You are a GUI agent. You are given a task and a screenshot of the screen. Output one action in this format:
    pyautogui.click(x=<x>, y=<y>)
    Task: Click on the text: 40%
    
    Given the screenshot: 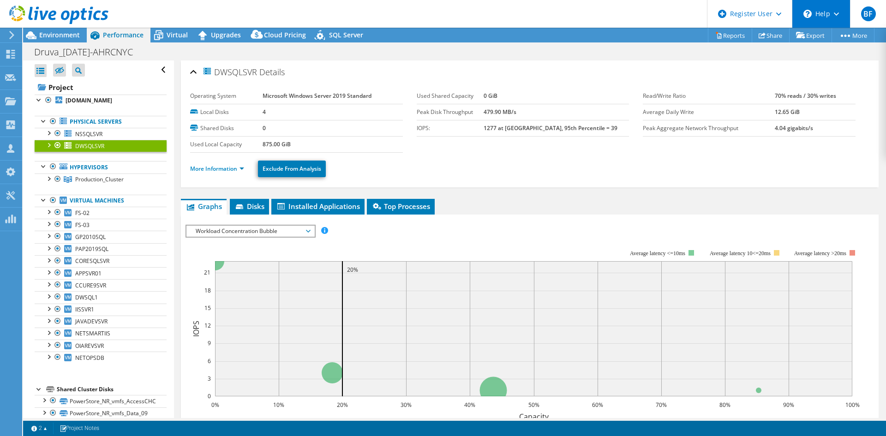 What is the action you would take?
    pyautogui.click(x=470, y=405)
    